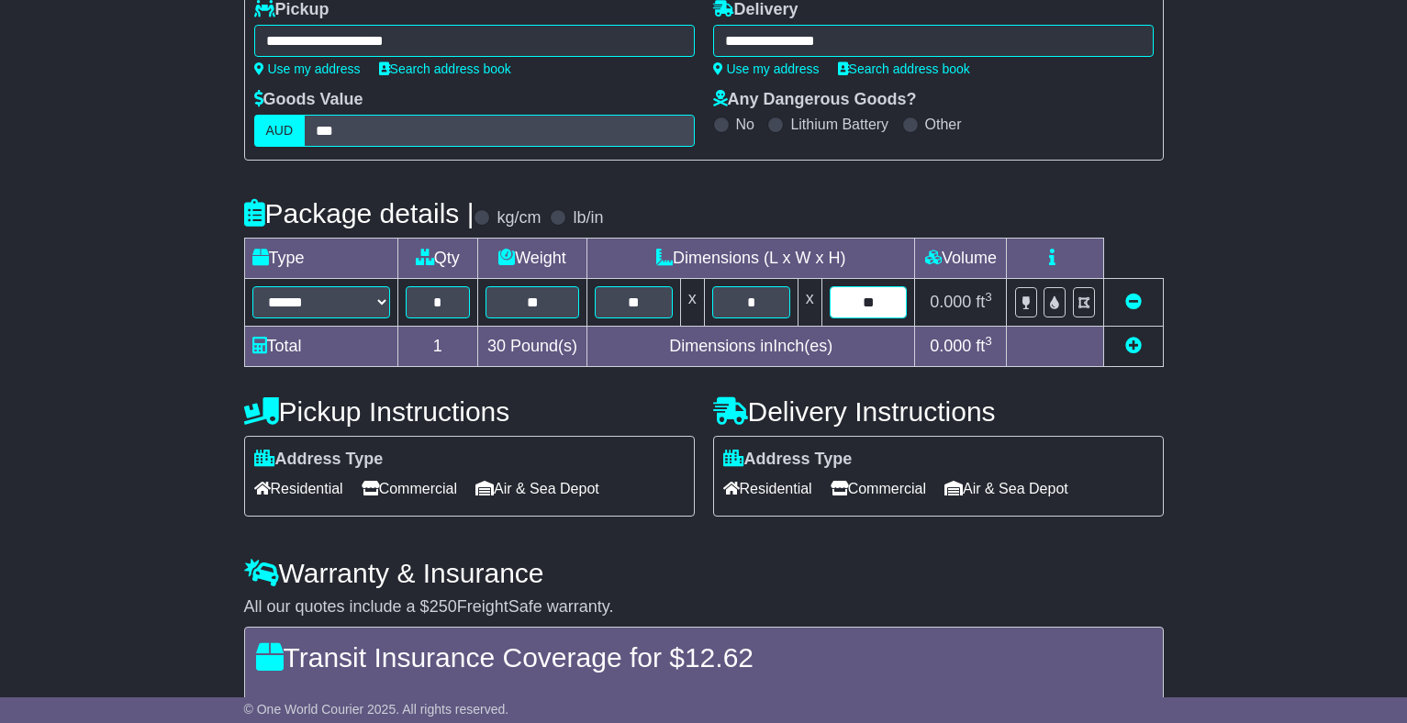  Describe the element at coordinates (280, 130) in the screenshot. I see `label: AUD` at that location.